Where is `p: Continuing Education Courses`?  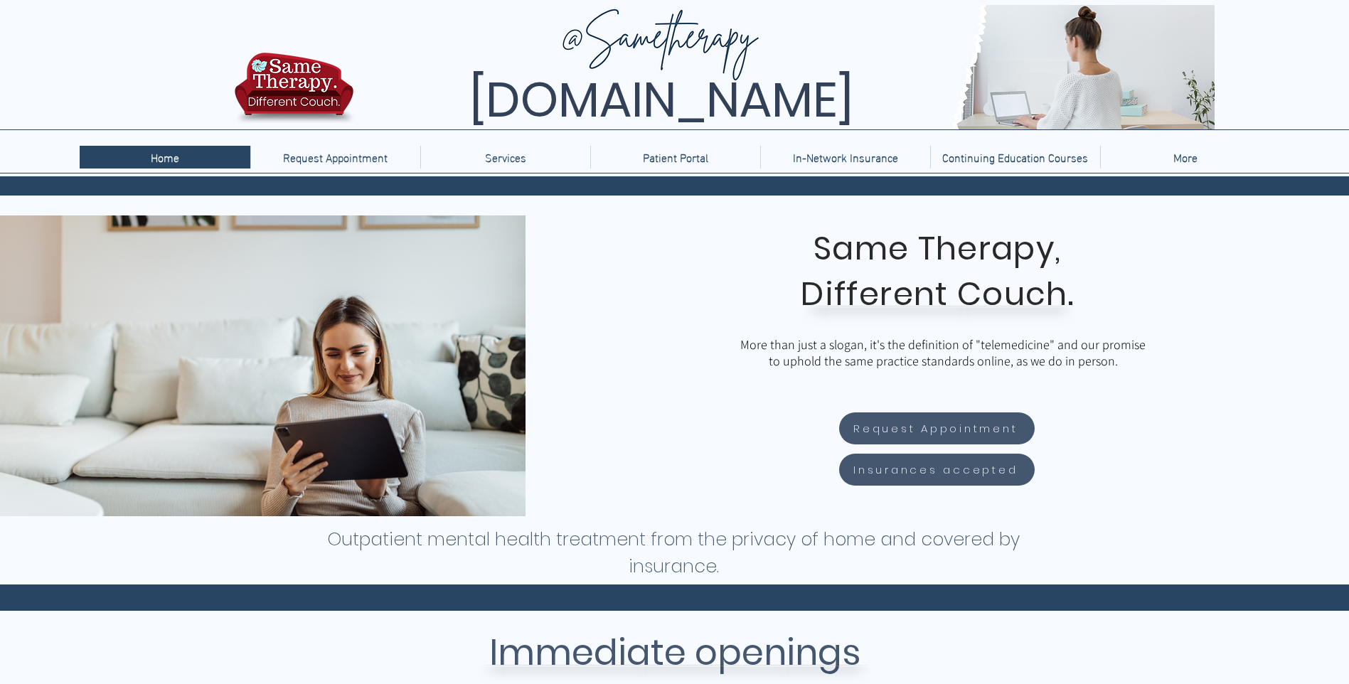
p: Continuing Education Courses is located at coordinates (1015, 157).